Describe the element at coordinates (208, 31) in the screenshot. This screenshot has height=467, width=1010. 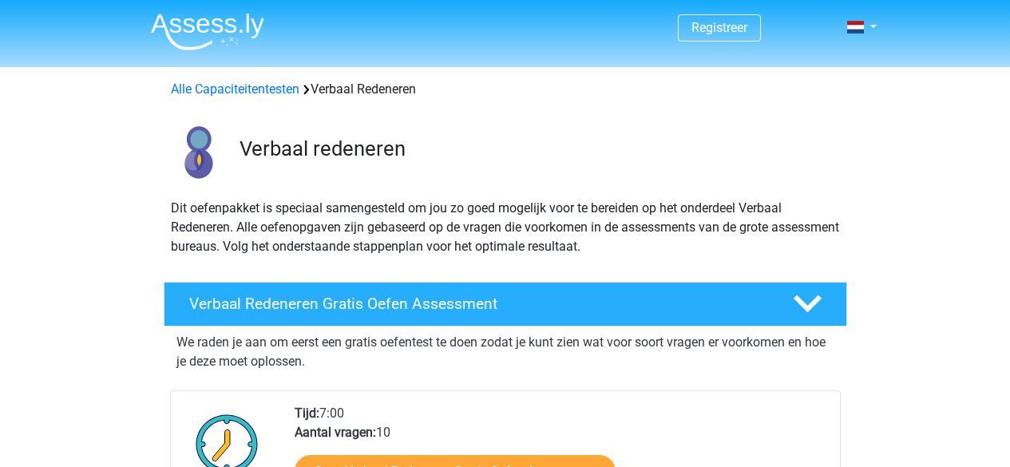
I see `img: Assessly` at that location.